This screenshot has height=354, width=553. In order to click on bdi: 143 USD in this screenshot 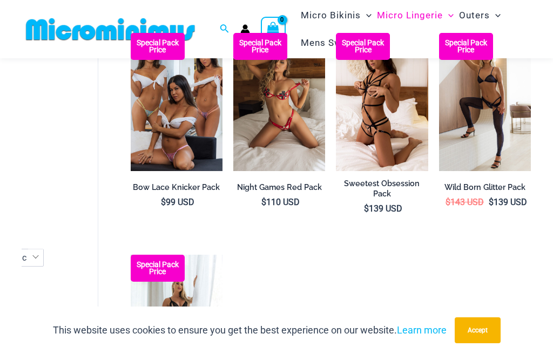, I will do `click(465, 202)`.